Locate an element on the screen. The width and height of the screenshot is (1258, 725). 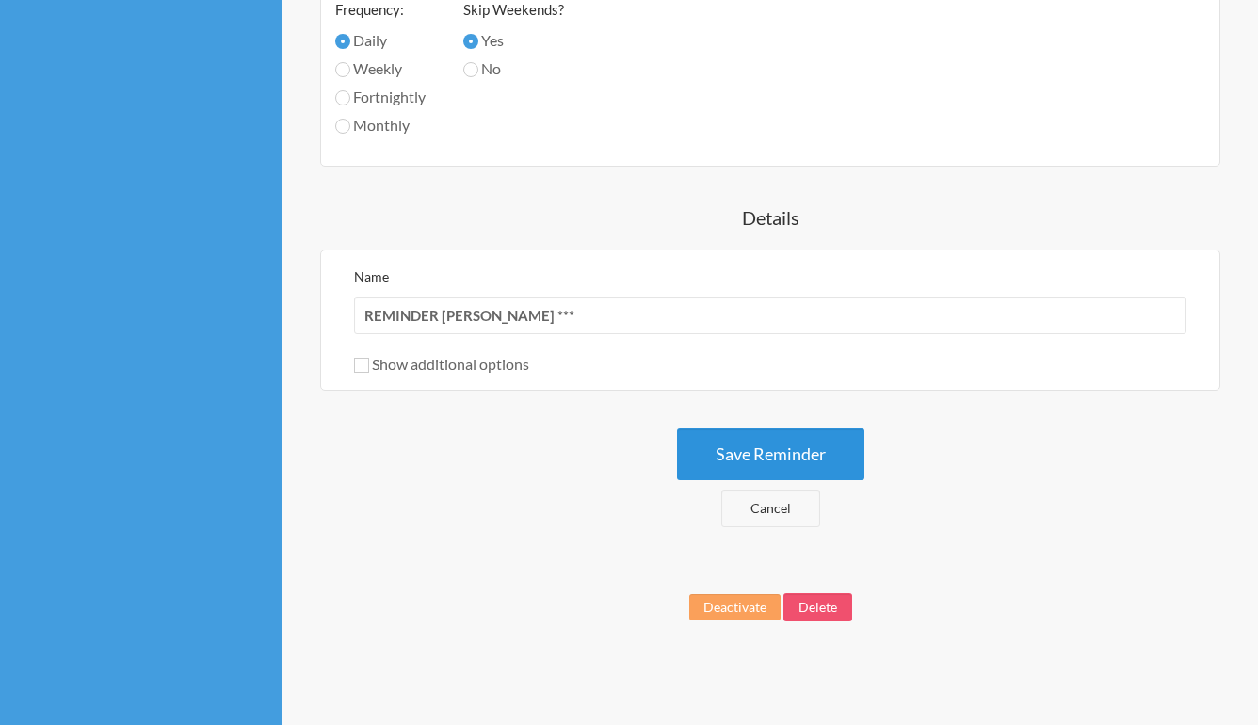
label: Monthly is located at coordinates (380, 125).